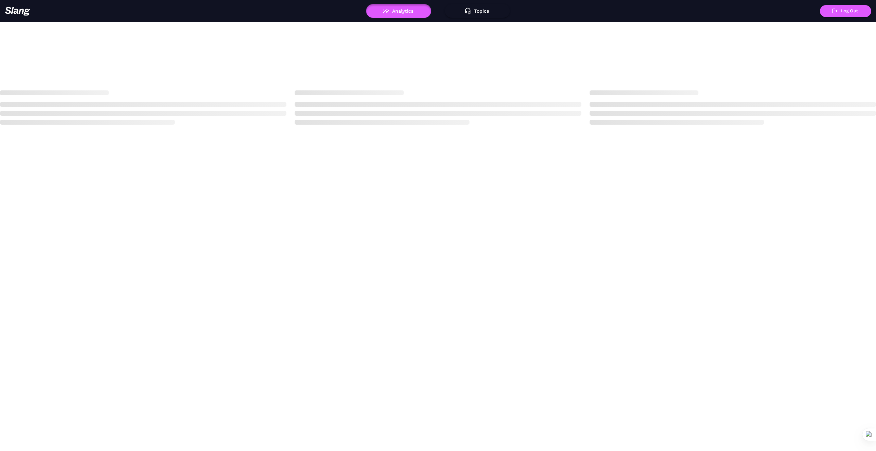 Image resolution: width=876 pixels, height=451 pixels. What do you see at coordinates (478, 11) in the screenshot?
I see `button: Topics` at bounding box center [478, 11].